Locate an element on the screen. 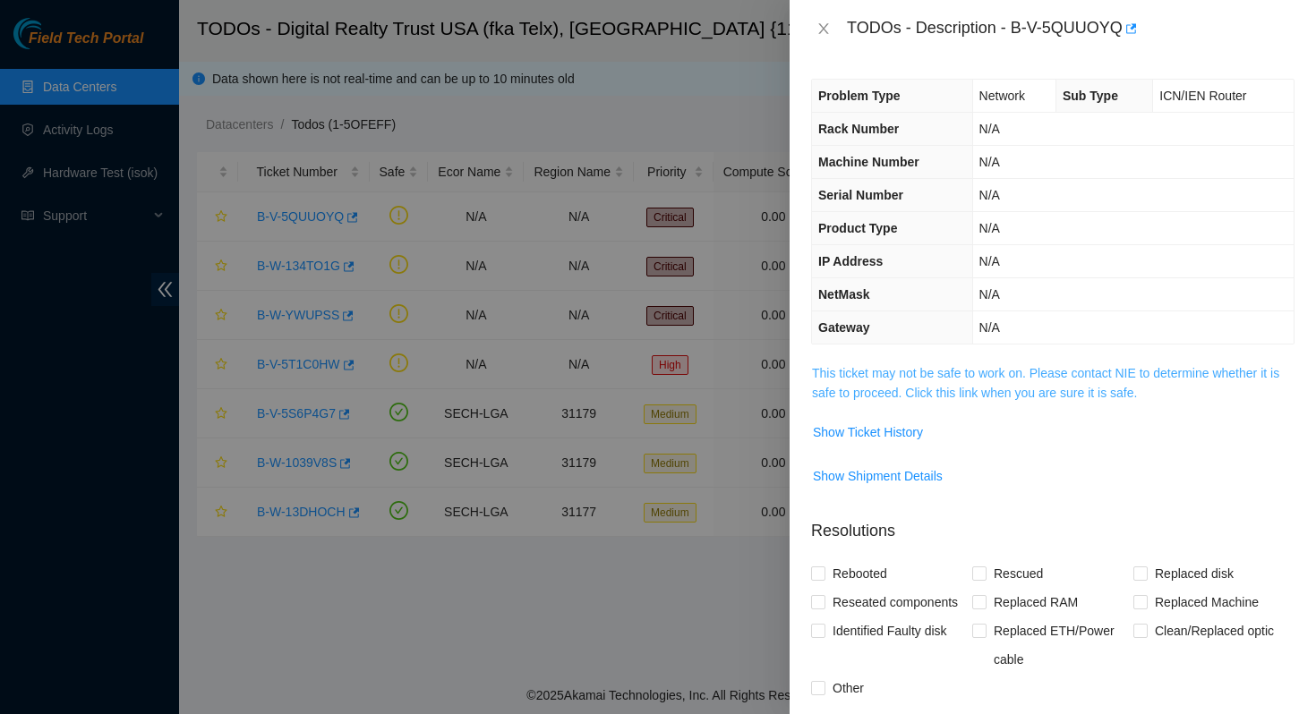  span: NetMask is located at coordinates (844, 295).